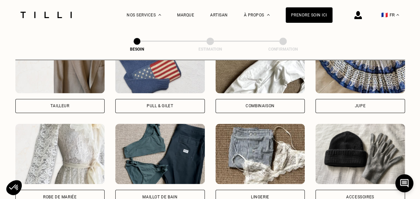 The width and height of the screenshot is (420, 199). What do you see at coordinates (360, 106) in the screenshot?
I see `div: Jupe` at bounding box center [360, 106].